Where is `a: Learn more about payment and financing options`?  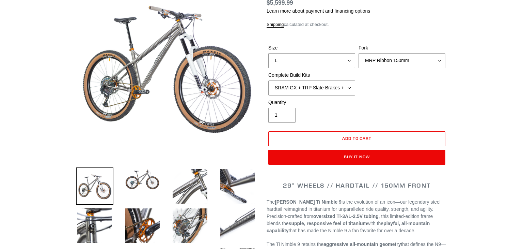 a: Learn more about payment and financing options is located at coordinates (318, 11).